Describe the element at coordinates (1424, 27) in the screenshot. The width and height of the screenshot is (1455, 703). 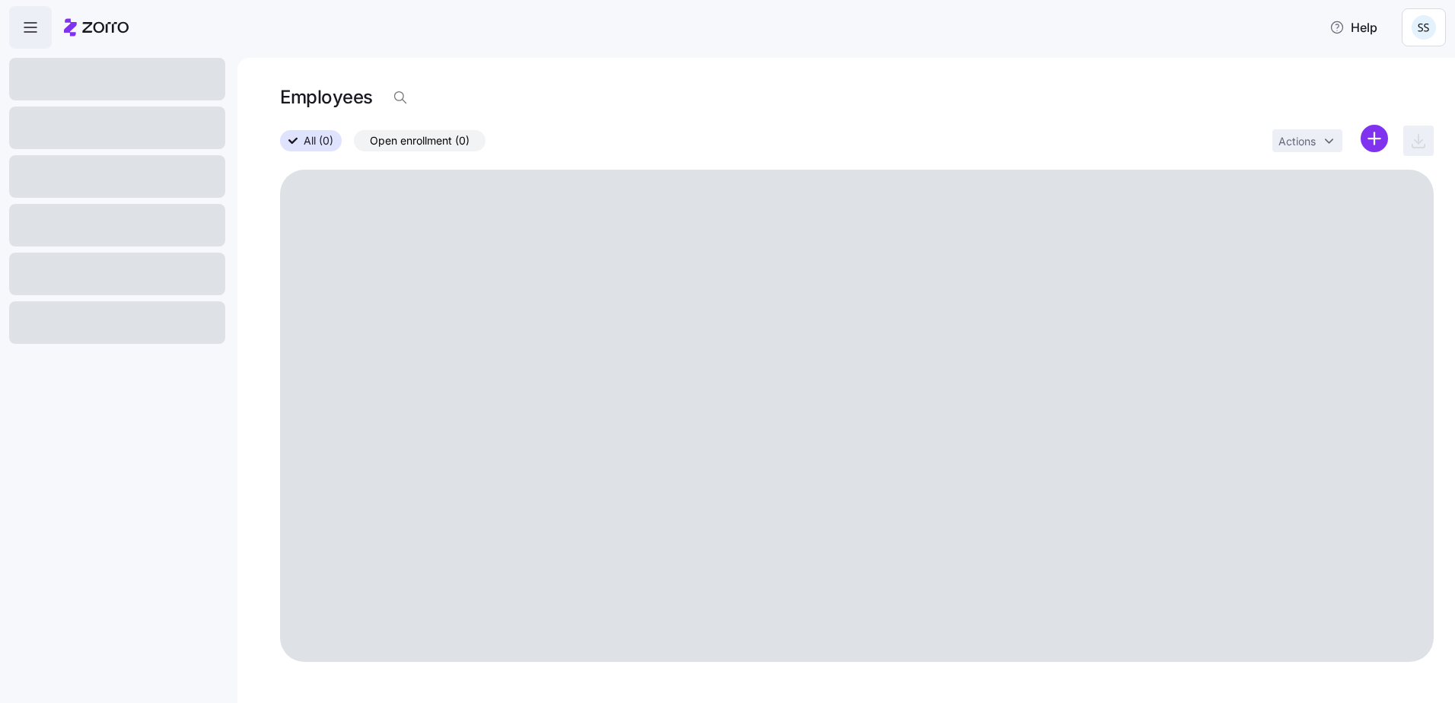
I see `img: b3a65cbeab486ed89755b86cd886e362` at that location.